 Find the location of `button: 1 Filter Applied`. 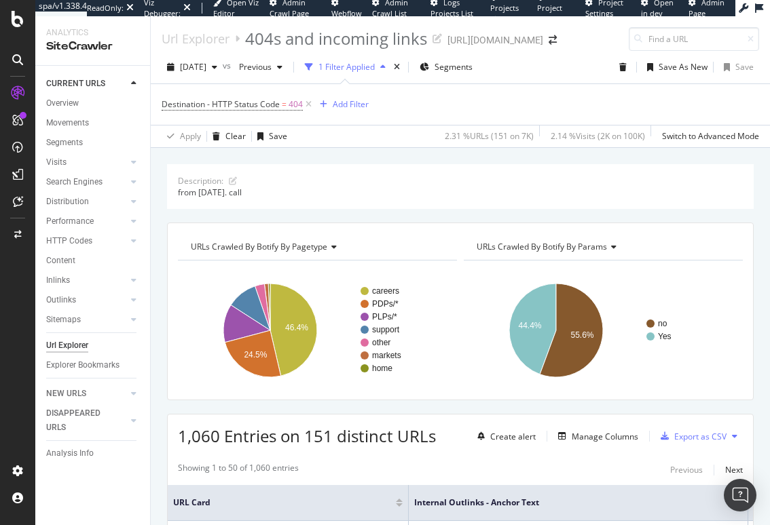

button: 1 Filter Applied is located at coordinates (345, 67).